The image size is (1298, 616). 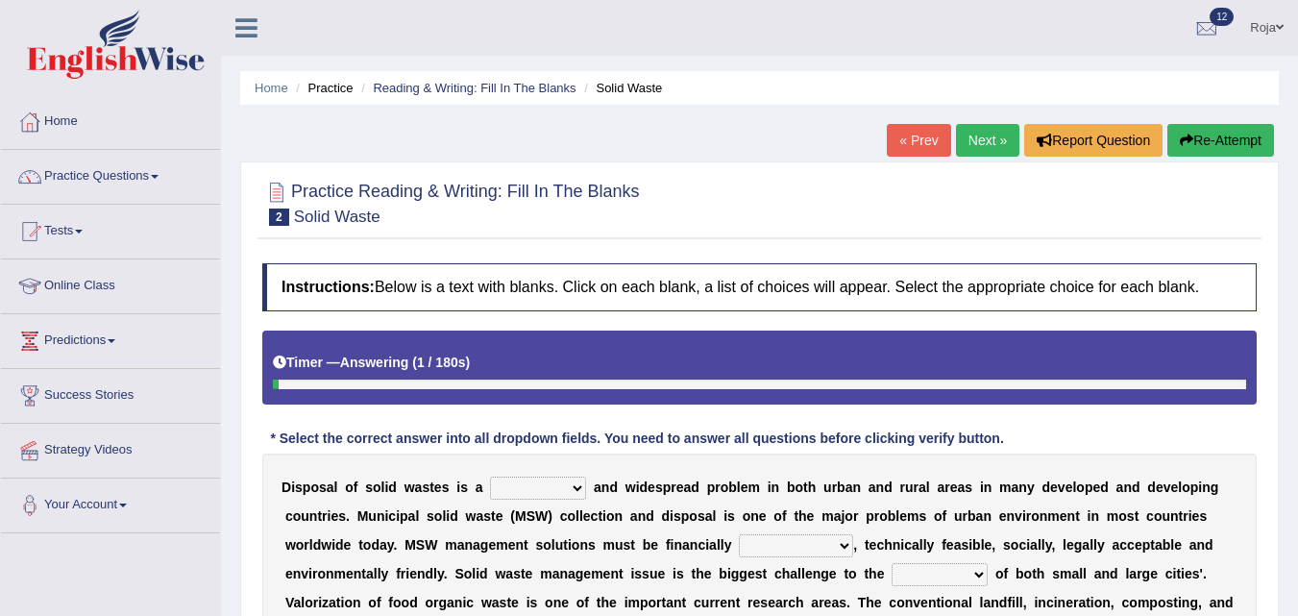 What do you see at coordinates (371, 362) in the screenshot?
I see `h5: Timer —` at bounding box center [371, 362].